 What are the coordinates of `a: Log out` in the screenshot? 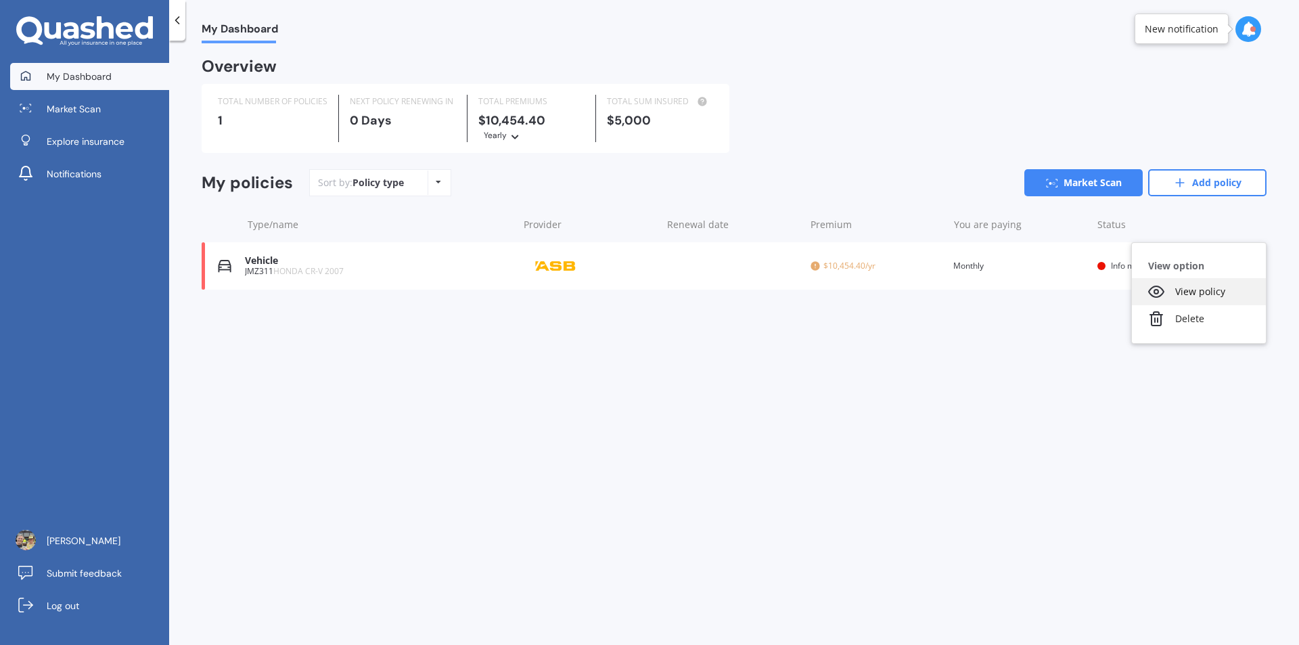 It's located at (89, 606).